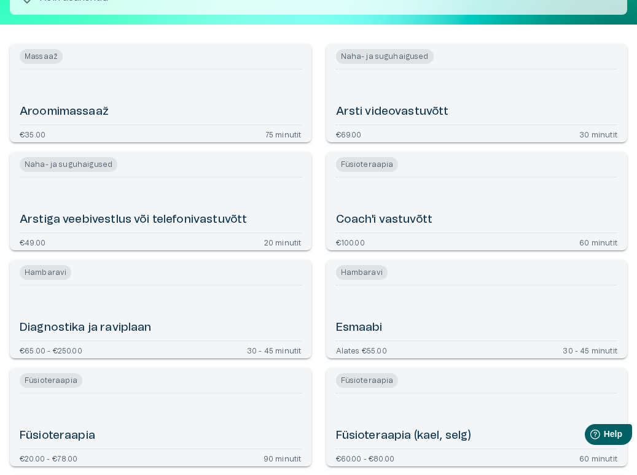 The image size is (637, 475). What do you see at coordinates (49, 458) in the screenshot?
I see `p: €20.00 - €78.00` at bounding box center [49, 458].